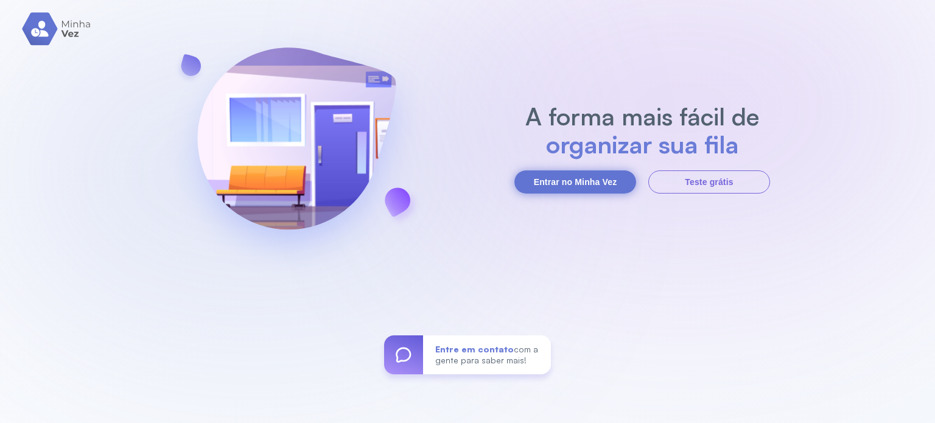 The width and height of the screenshot is (935, 423). What do you see at coordinates (487, 355) in the screenshot?
I see `div: com a gente para saber mais!` at bounding box center [487, 355].